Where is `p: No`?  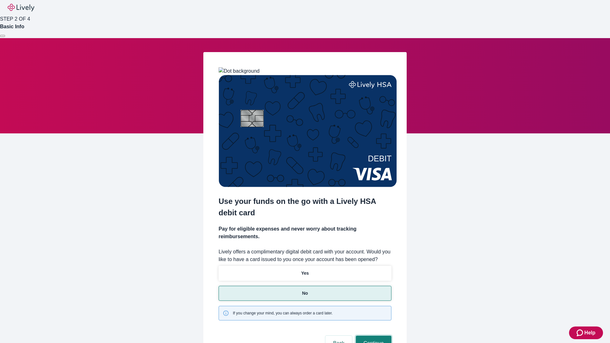
p: No is located at coordinates (305, 293).